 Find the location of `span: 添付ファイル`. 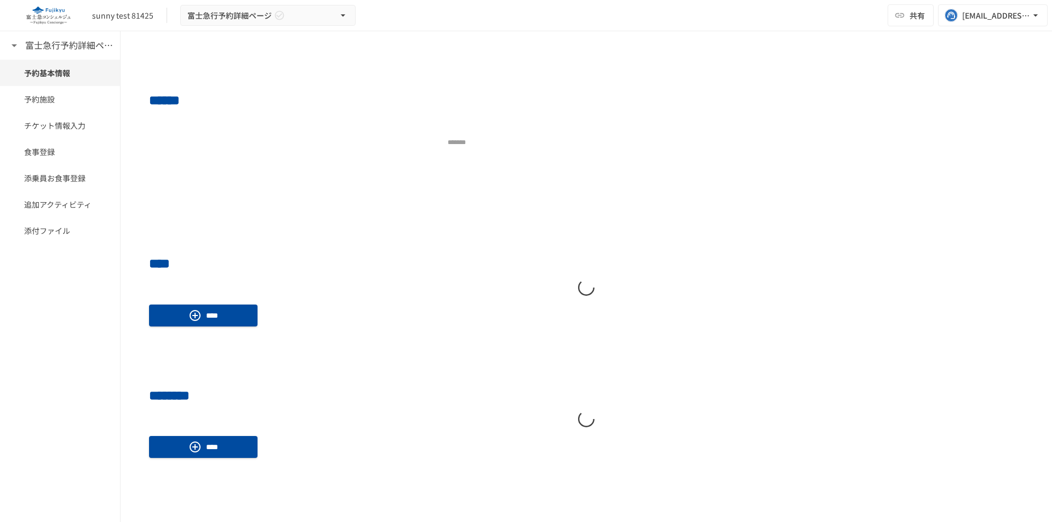

span: 添付ファイル is located at coordinates (60, 231).